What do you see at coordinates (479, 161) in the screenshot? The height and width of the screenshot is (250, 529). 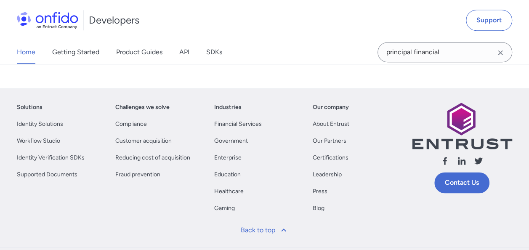 I see `svg: Follow us X (Twitter)` at bounding box center [479, 161].